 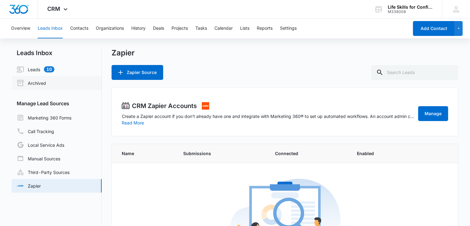 What do you see at coordinates (57, 103) in the screenshot?
I see `h3: Manage Lead Sources` at bounding box center [57, 103].